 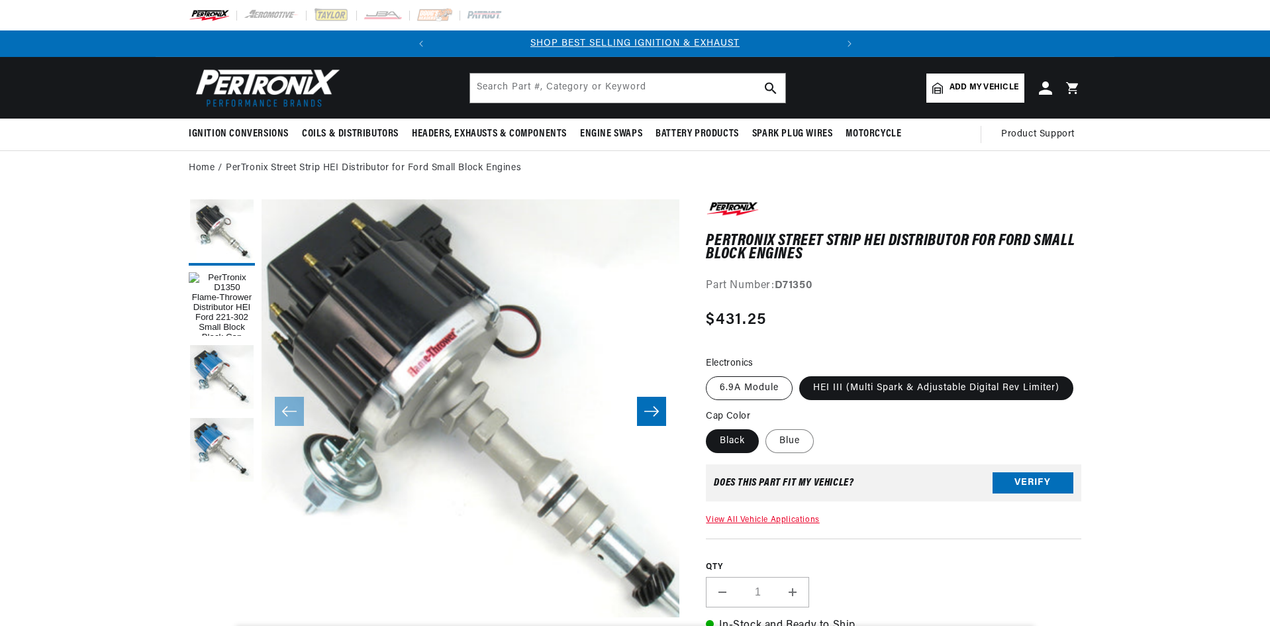 What do you see at coordinates (736, 320) in the screenshot?
I see `span: $431.25` at bounding box center [736, 320].